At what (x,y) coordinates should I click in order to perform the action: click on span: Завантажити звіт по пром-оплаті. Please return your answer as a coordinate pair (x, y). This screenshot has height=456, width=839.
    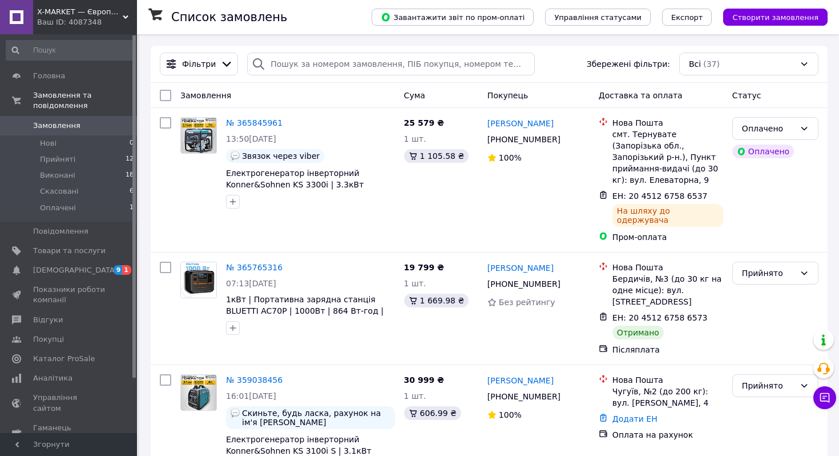
    Looking at the image, I should click on (453, 17).